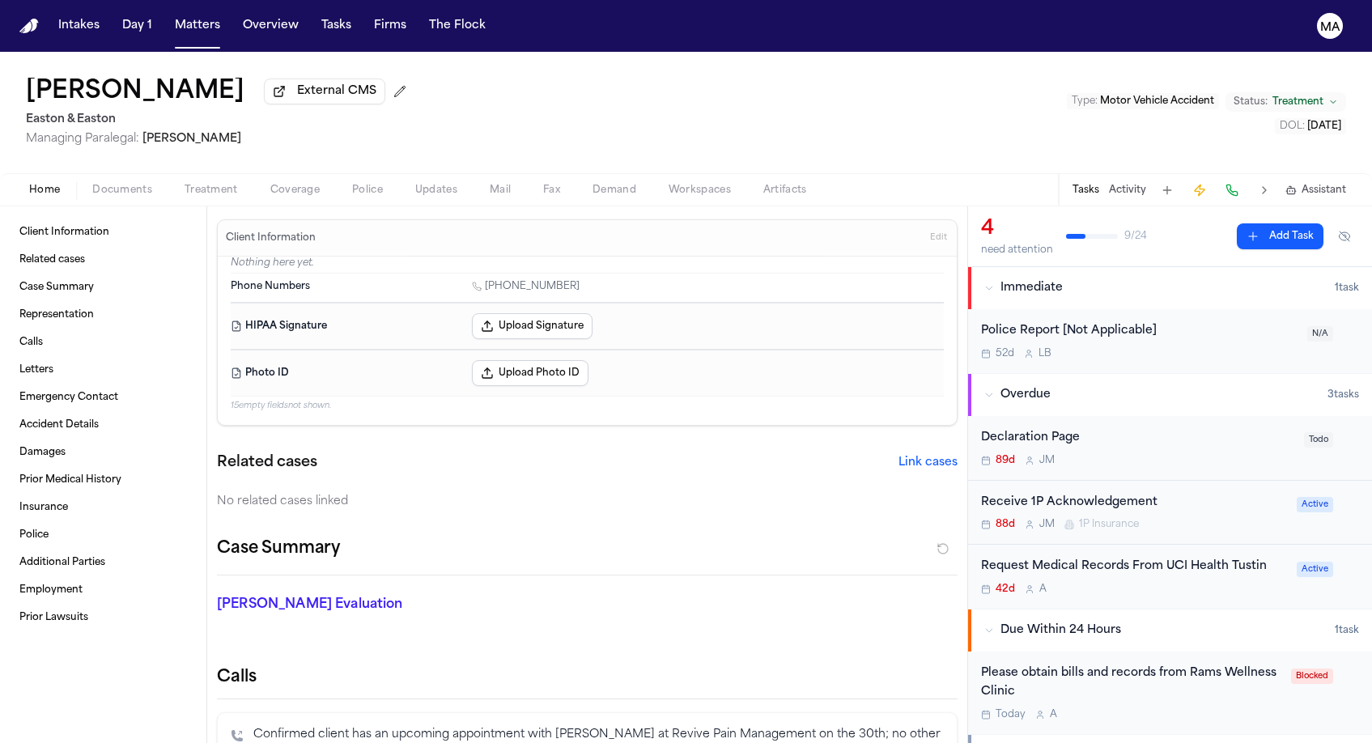 The image size is (1372, 743). I want to click on span: DOL :, so click(1291, 126).